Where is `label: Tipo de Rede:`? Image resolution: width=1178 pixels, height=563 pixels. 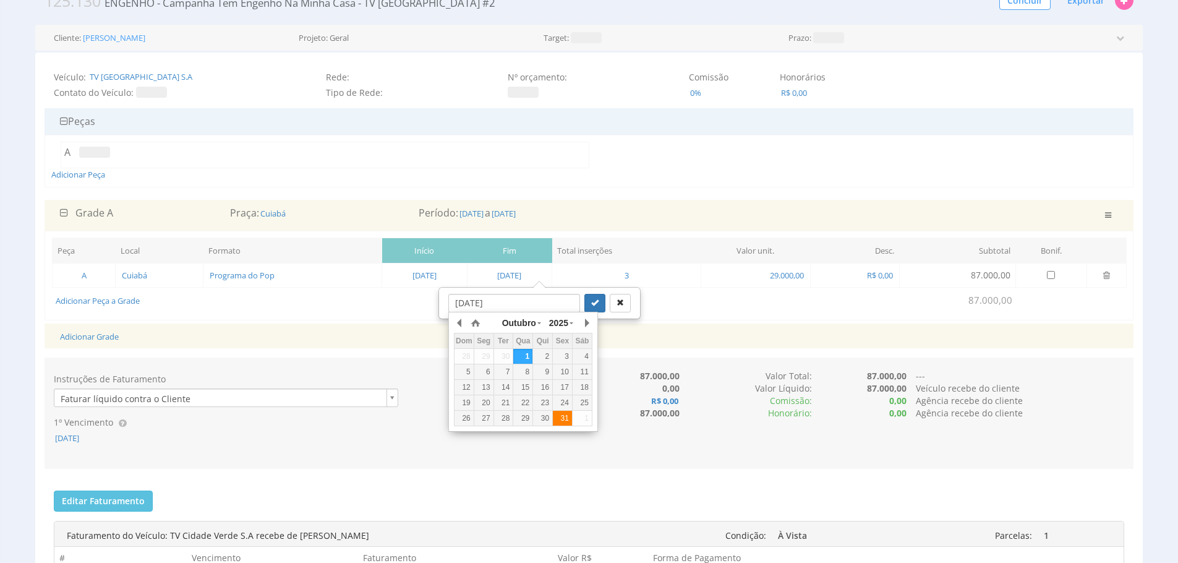 label: Tipo de Rede: is located at coordinates (354, 93).